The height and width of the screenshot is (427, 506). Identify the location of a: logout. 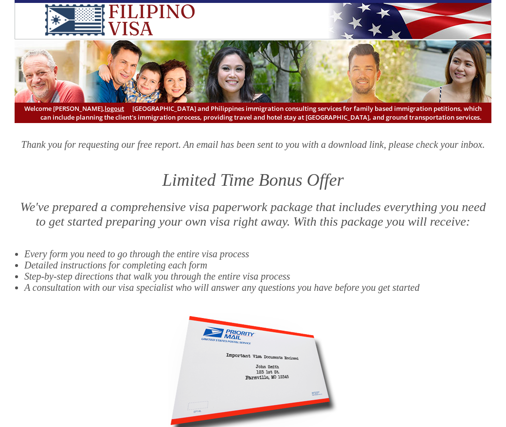
(114, 109).